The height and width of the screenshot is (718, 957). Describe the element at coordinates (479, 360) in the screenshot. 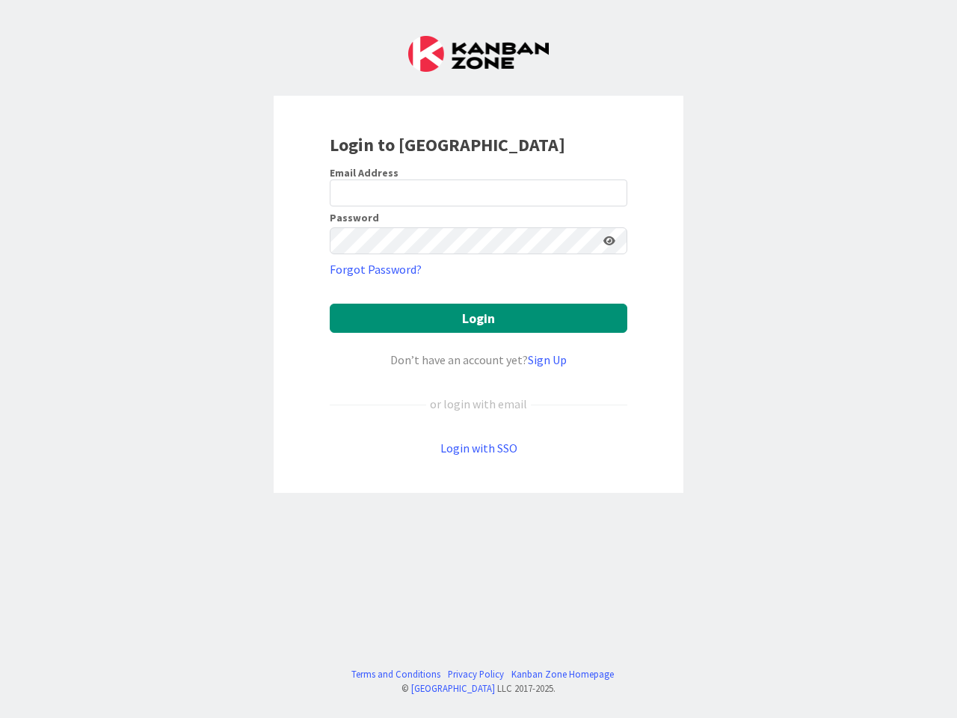

I see `div: Don’t have an account yet?` at that location.